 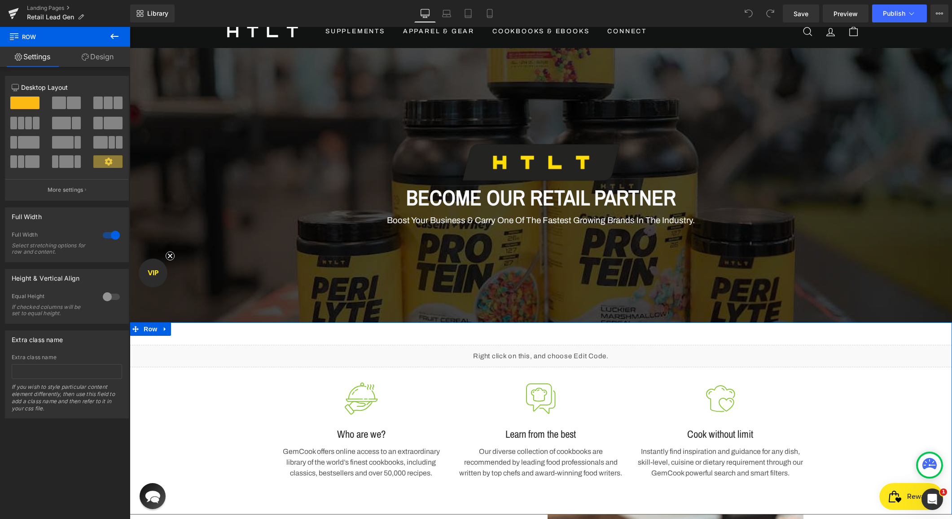 What do you see at coordinates (52, 310) in the screenshot?
I see `div: If checked columns will be set to equal height.` at bounding box center [52, 310].